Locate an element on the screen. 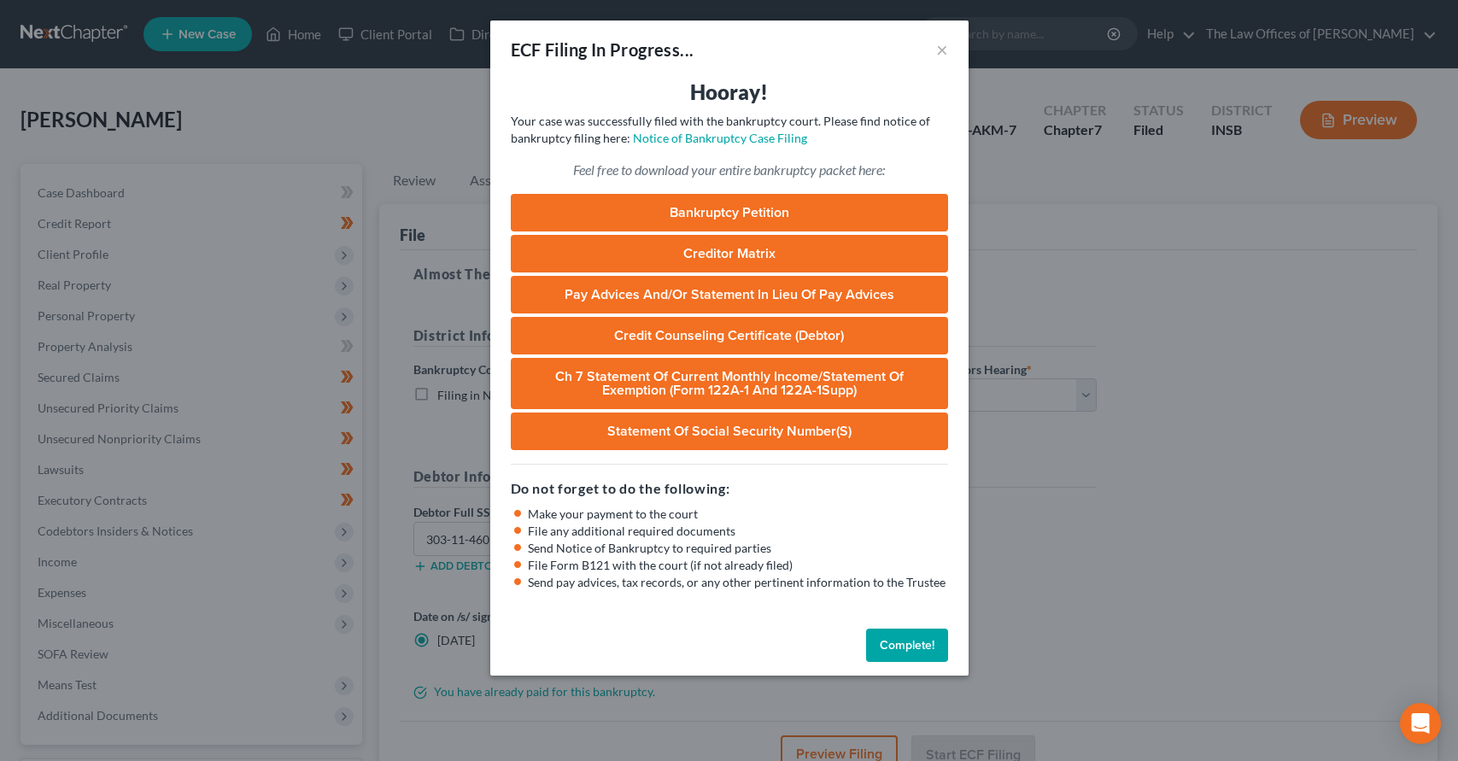 The height and width of the screenshot is (761, 1458). li: File Form B121 with the court (if not already filed) is located at coordinates (738, 565).